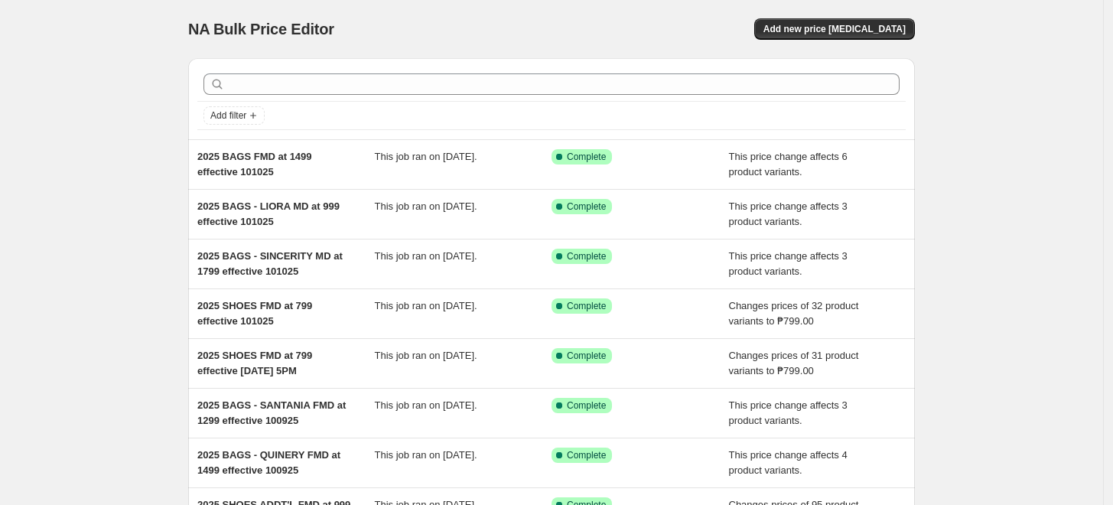 Image resolution: width=1113 pixels, height=505 pixels. I want to click on span: This price change affects 4 product variants., so click(788, 462).